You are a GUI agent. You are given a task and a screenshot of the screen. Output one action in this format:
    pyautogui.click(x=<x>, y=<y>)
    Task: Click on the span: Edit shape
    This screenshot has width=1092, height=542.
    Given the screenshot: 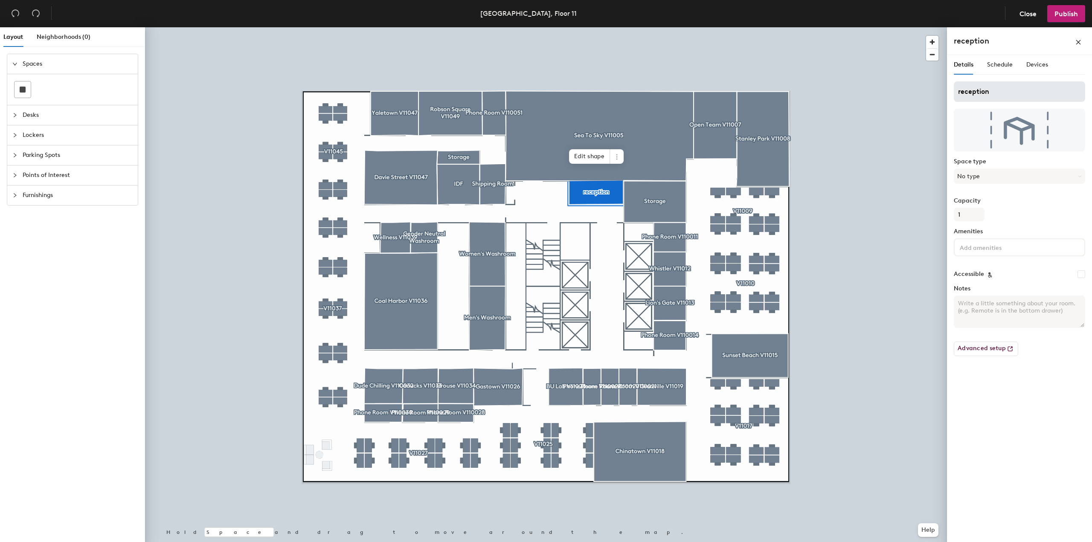 What is the action you would take?
    pyautogui.click(x=589, y=157)
    